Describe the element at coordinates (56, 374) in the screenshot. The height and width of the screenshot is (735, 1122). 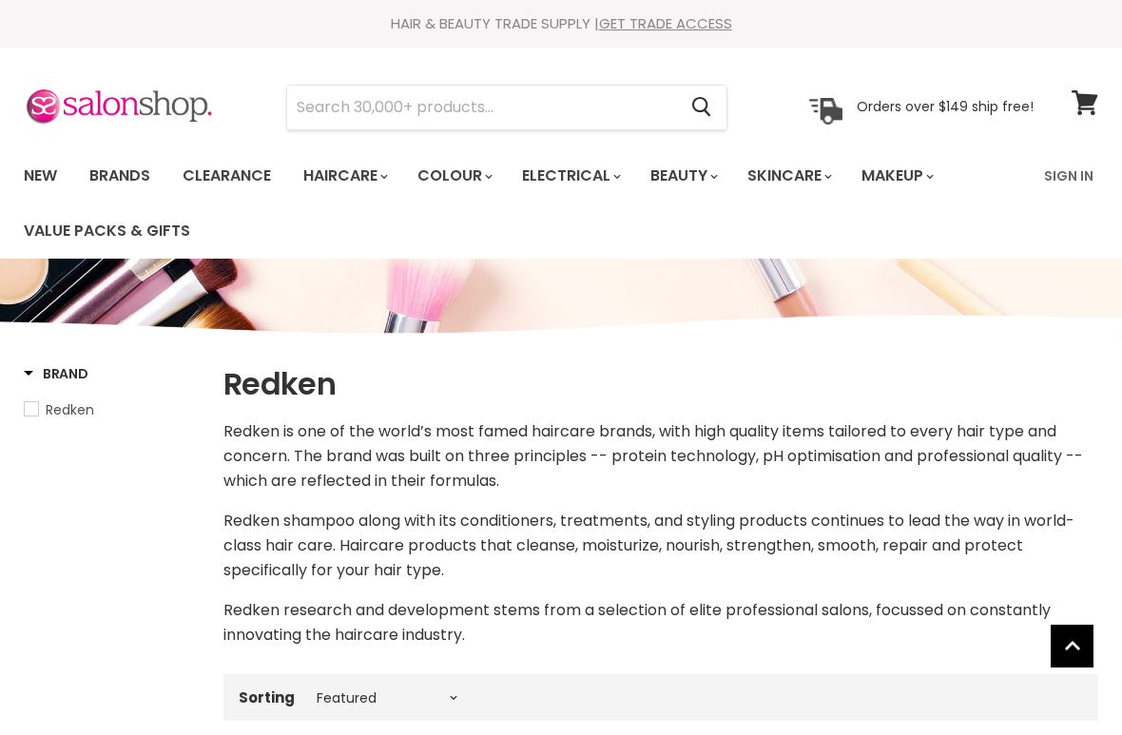
I see `h3: Brand` at that location.